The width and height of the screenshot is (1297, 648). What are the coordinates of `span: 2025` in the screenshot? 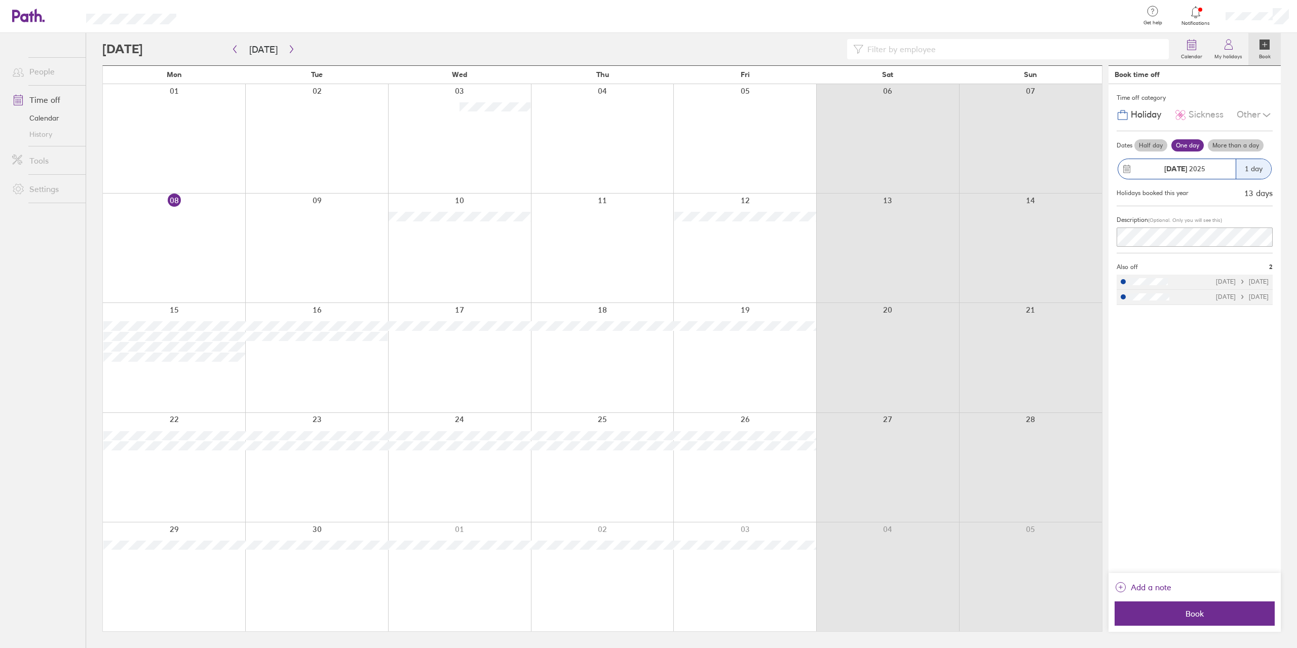 It's located at (1185, 169).